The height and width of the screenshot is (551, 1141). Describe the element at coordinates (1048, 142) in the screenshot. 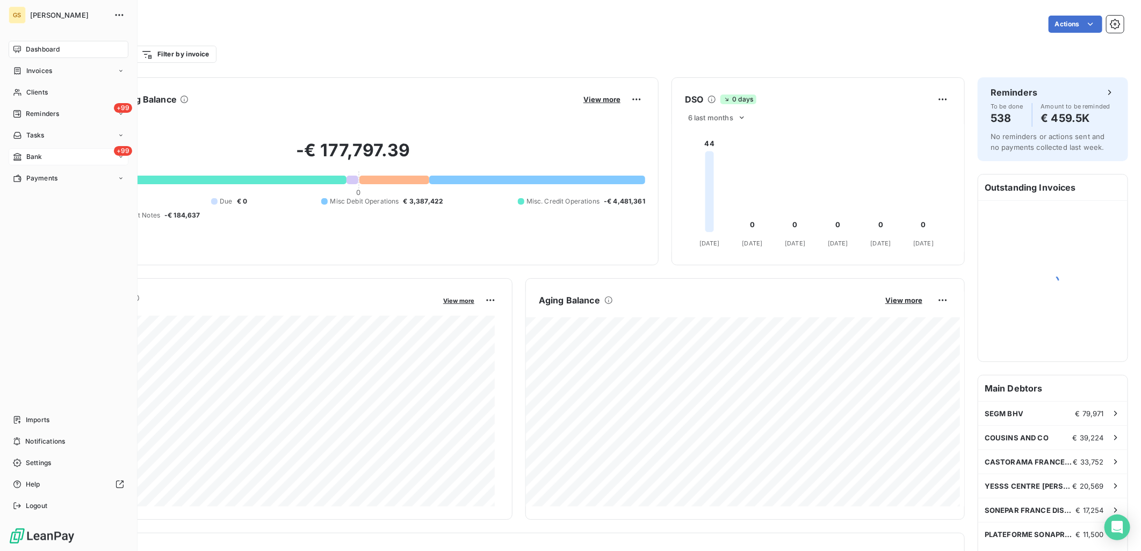

I see `span: No reminders or actions sent and no payments collected last week.` at that location.